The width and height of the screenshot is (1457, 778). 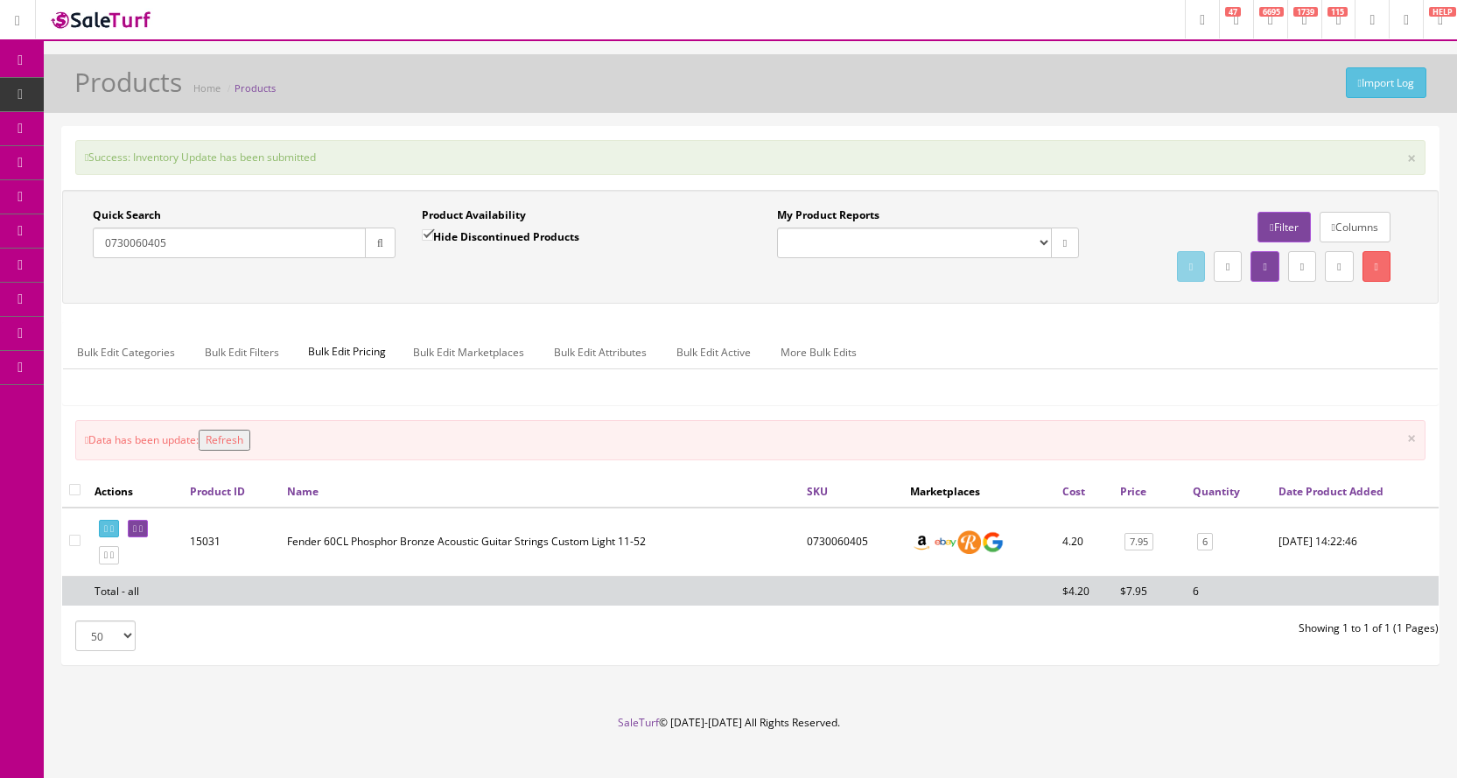 What do you see at coordinates (1283, 227) in the screenshot?
I see `a: Filter` at bounding box center [1283, 227].